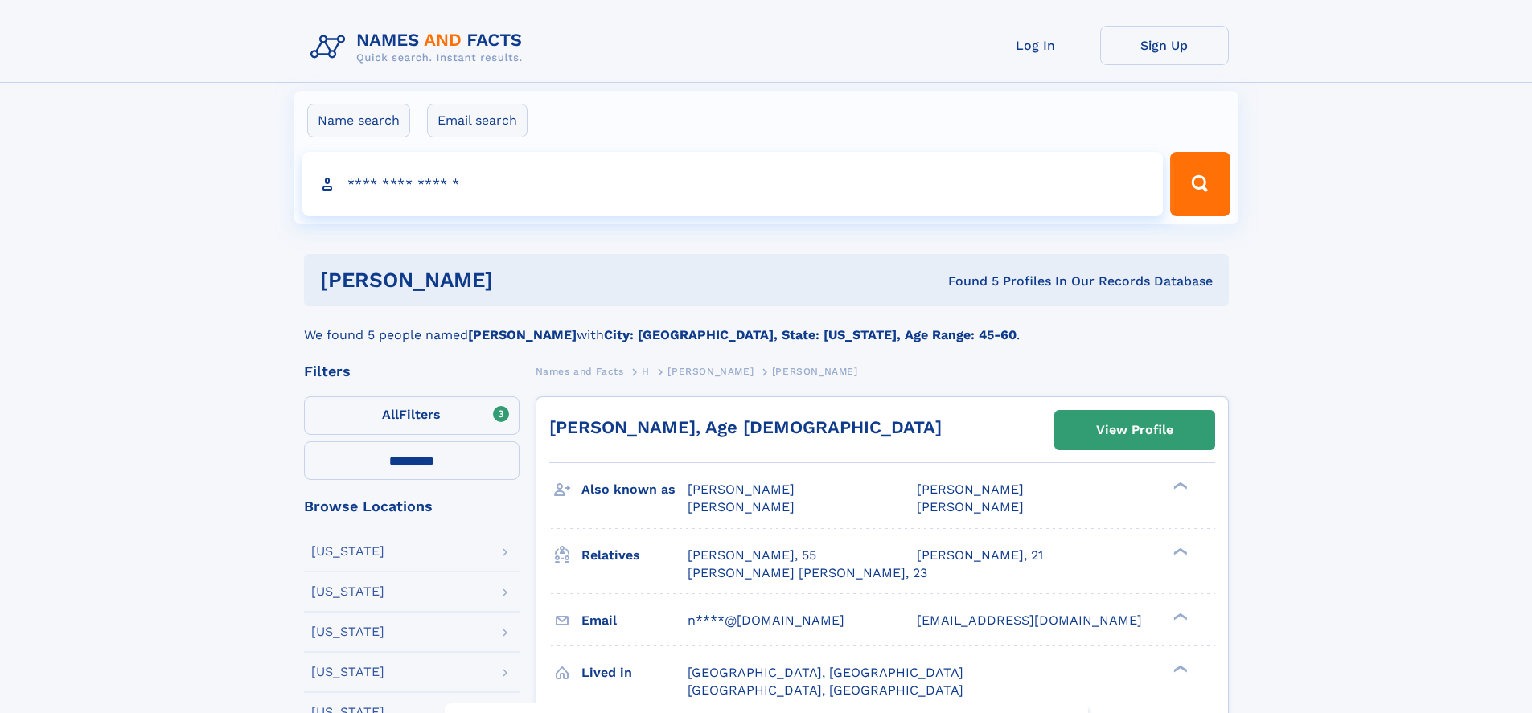 Image resolution: width=1532 pixels, height=713 pixels. What do you see at coordinates (634, 490) in the screenshot?
I see `h3: Also known as` at bounding box center [634, 490].